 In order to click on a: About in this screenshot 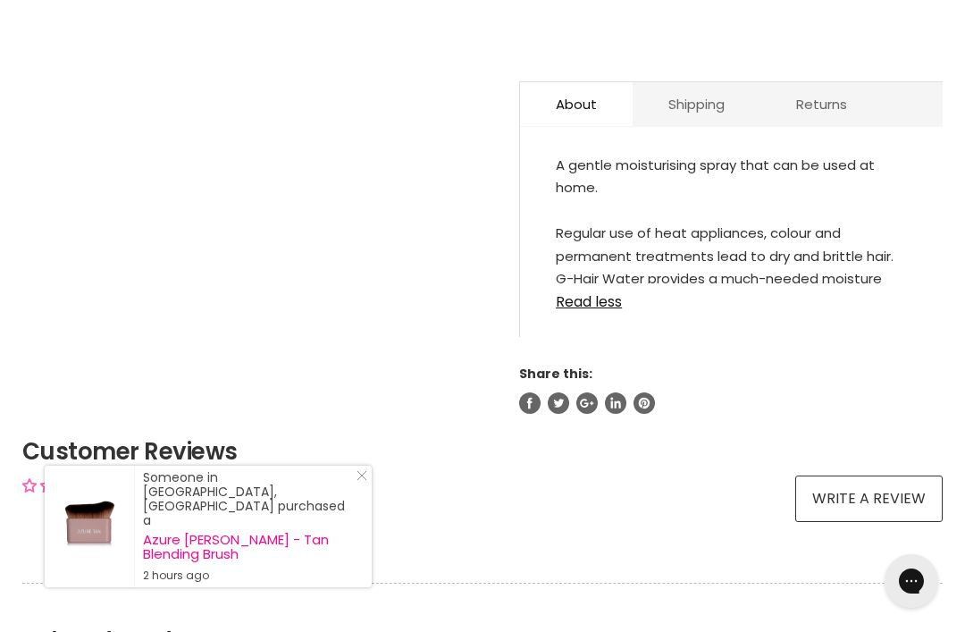, I will do `click(576, 104)`.